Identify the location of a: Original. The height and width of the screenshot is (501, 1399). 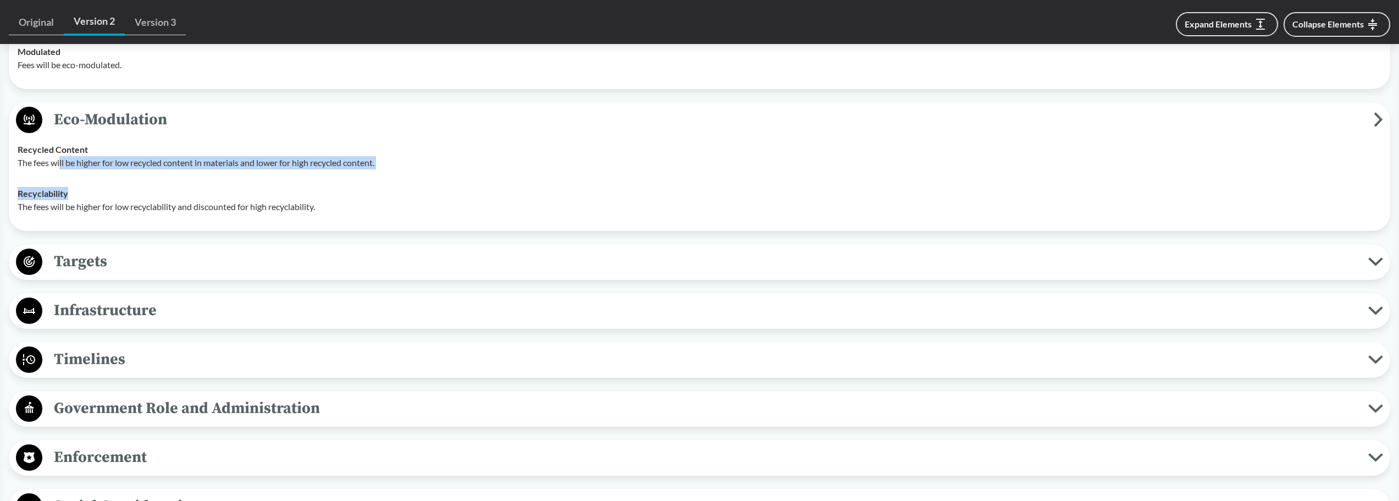
(36, 23).